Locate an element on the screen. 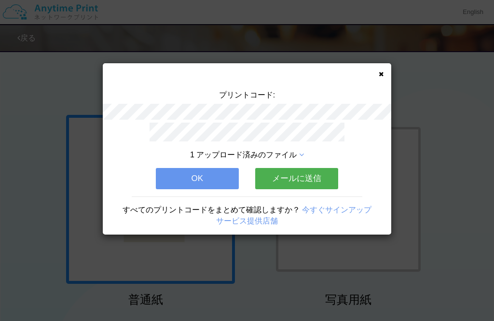 The height and width of the screenshot is (321, 494). span: 1 アップロード済みのファイル is located at coordinates (243, 154).